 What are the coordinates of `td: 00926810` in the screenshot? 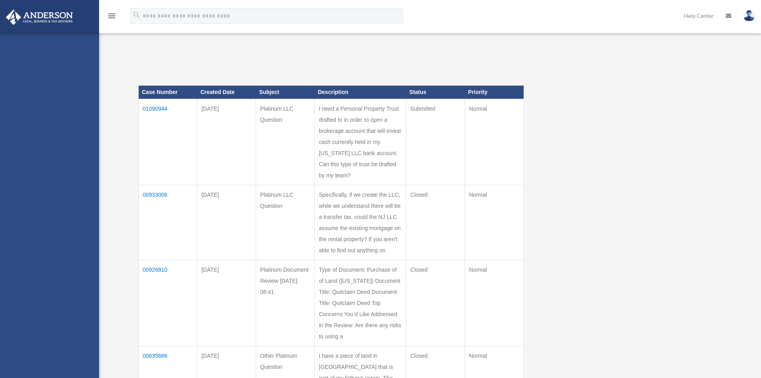 It's located at (168, 303).